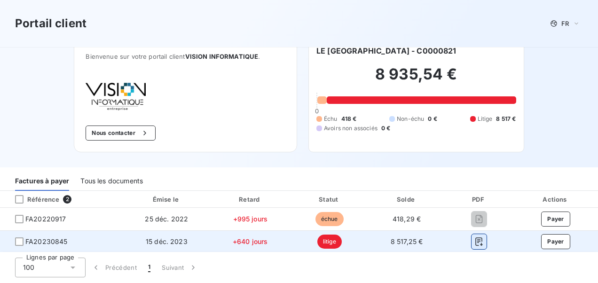 The height and width of the screenshot is (283, 598). What do you see at coordinates (33, 199) in the screenshot?
I see `div: Référence` at bounding box center [33, 199].